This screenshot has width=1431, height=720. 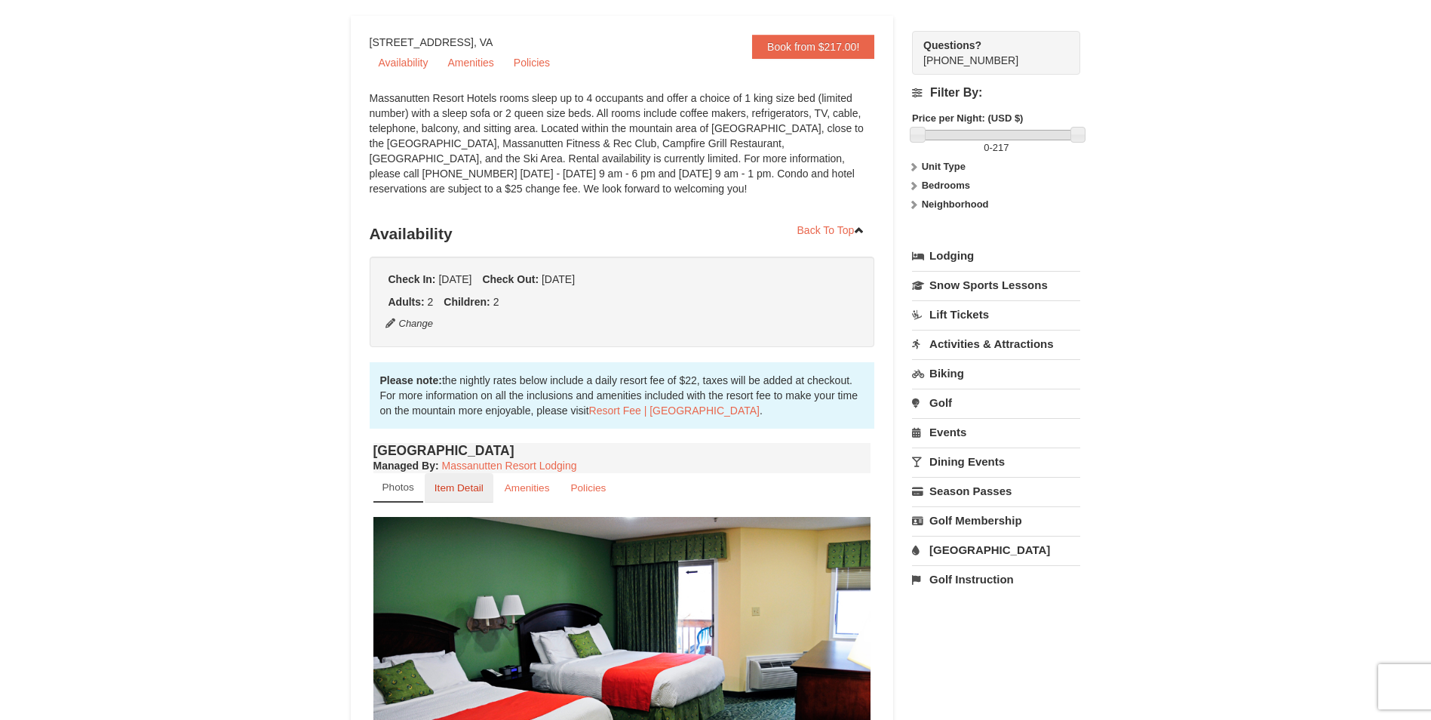 I want to click on small: Policies, so click(x=588, y=487).